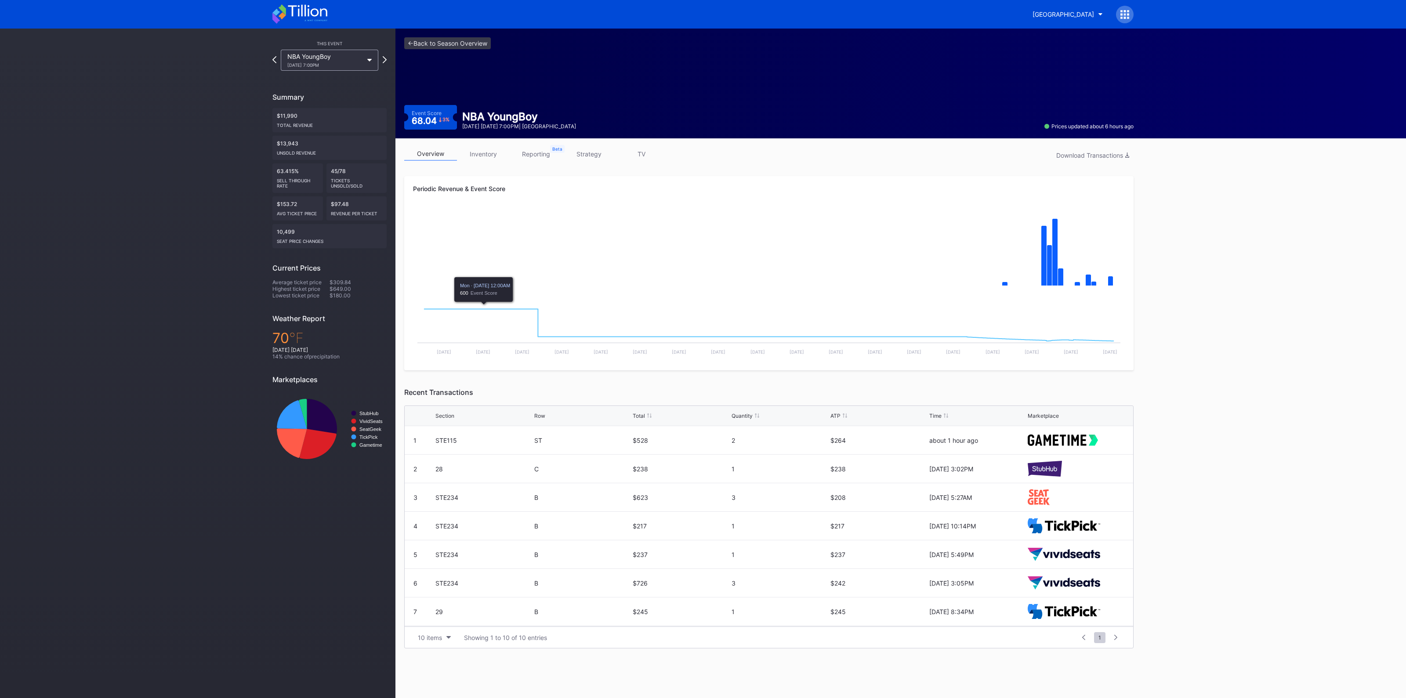 The height and width of the screenshot is (698, 1406). Describe the element at coordinates (769, 188) in the screenshot. I see `div: Periodic Revenue & Event Score` at that location.